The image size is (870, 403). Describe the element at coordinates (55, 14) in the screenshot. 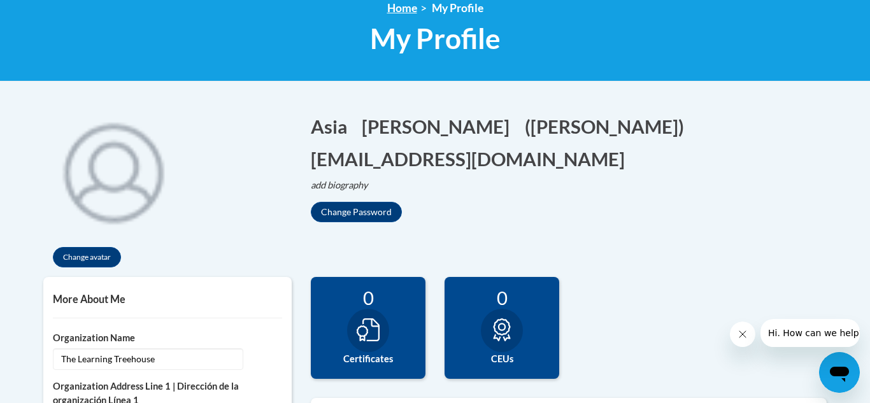

I see `span: Hi. How can we help?` at that location.